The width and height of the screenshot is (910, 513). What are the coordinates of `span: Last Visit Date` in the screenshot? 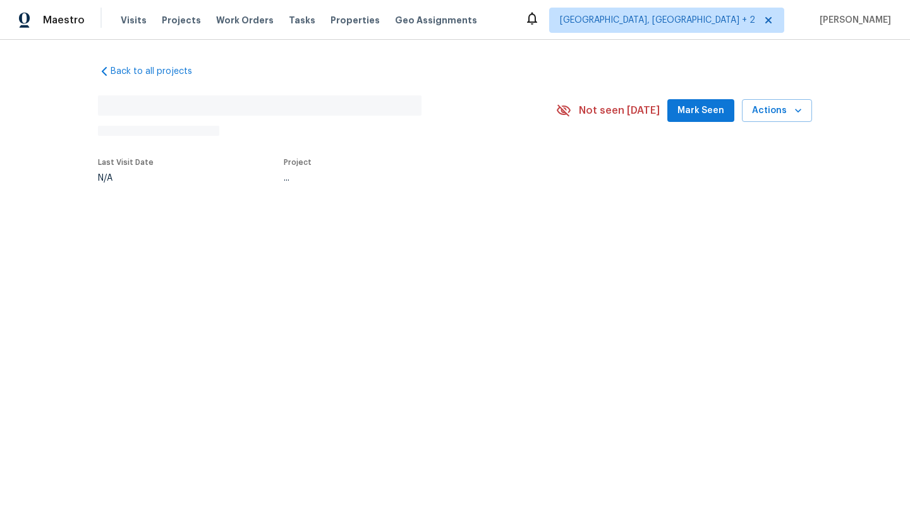 It's located at (126, 162).